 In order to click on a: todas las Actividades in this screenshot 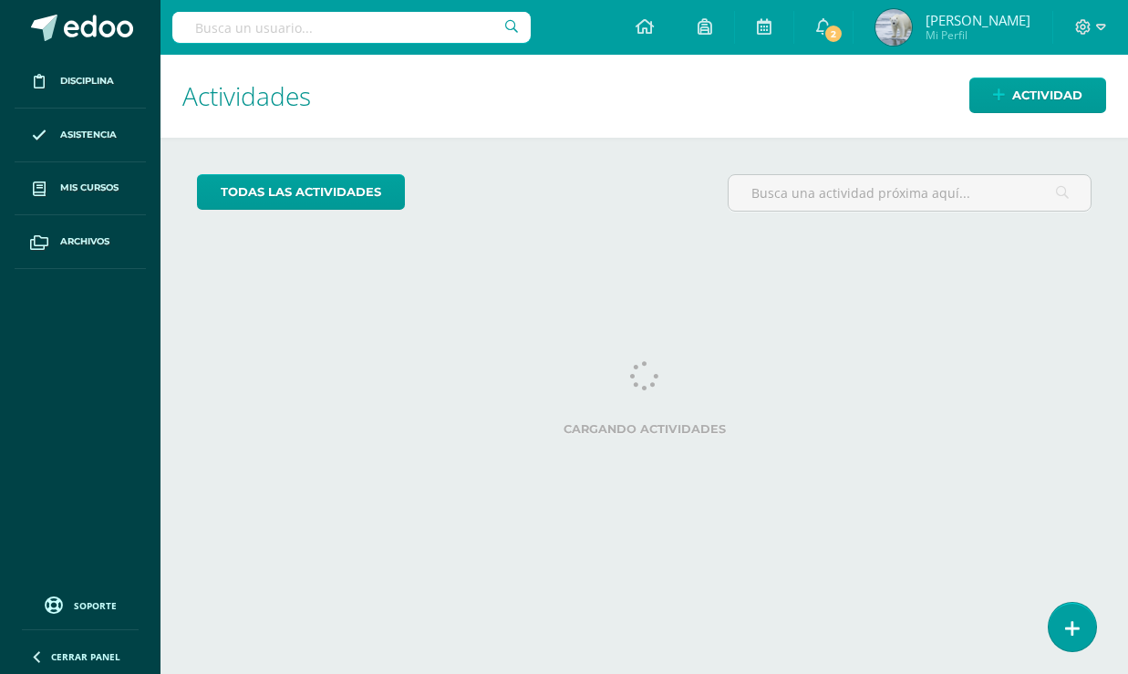, I will do `click(301, 191)`.